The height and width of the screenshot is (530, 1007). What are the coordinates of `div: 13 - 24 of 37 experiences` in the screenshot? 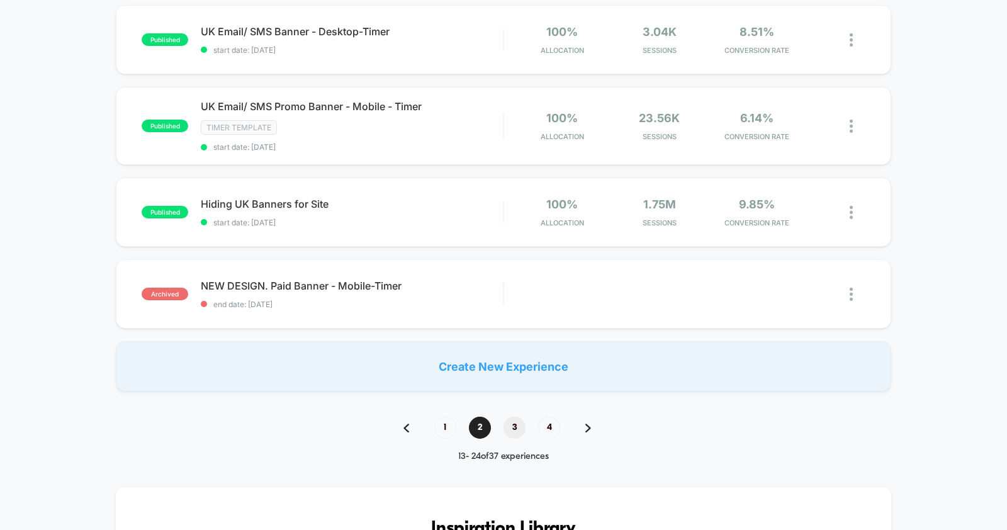 It's located at (504, 456).